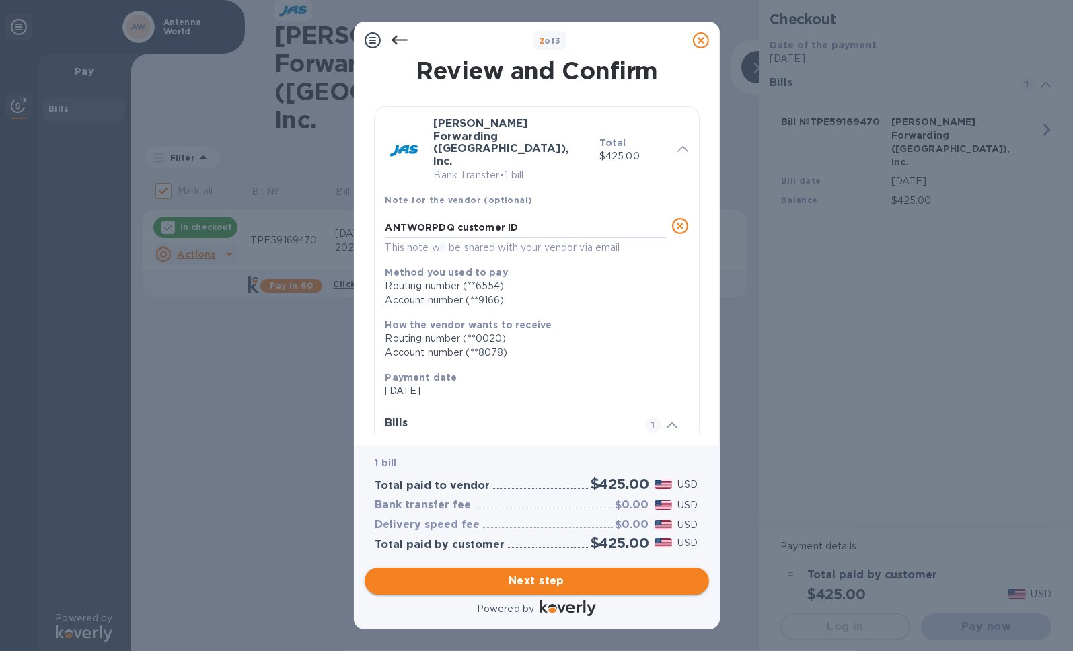  What do you see at coordinates (386, 463) in the screenshot?
I see `b: 1 bill` at bounding box center [386, 463].